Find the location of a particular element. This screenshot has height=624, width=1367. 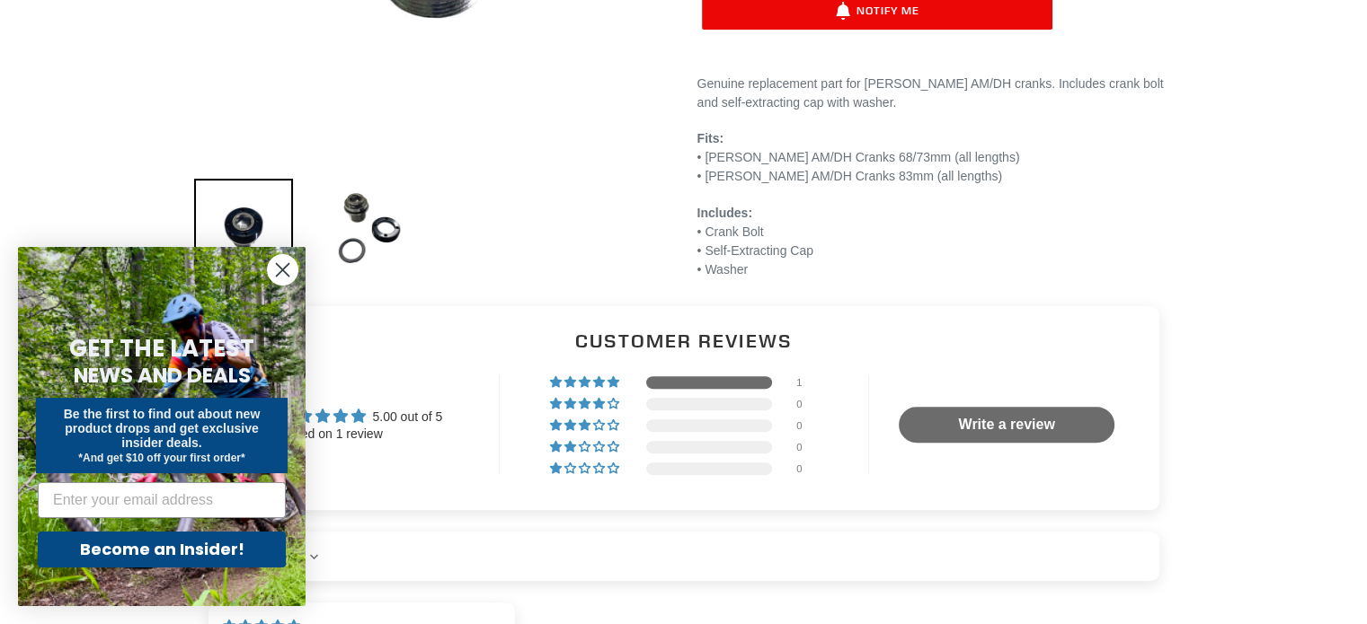

span: 5.00 out of 5 is located at coordinates (407, 417).